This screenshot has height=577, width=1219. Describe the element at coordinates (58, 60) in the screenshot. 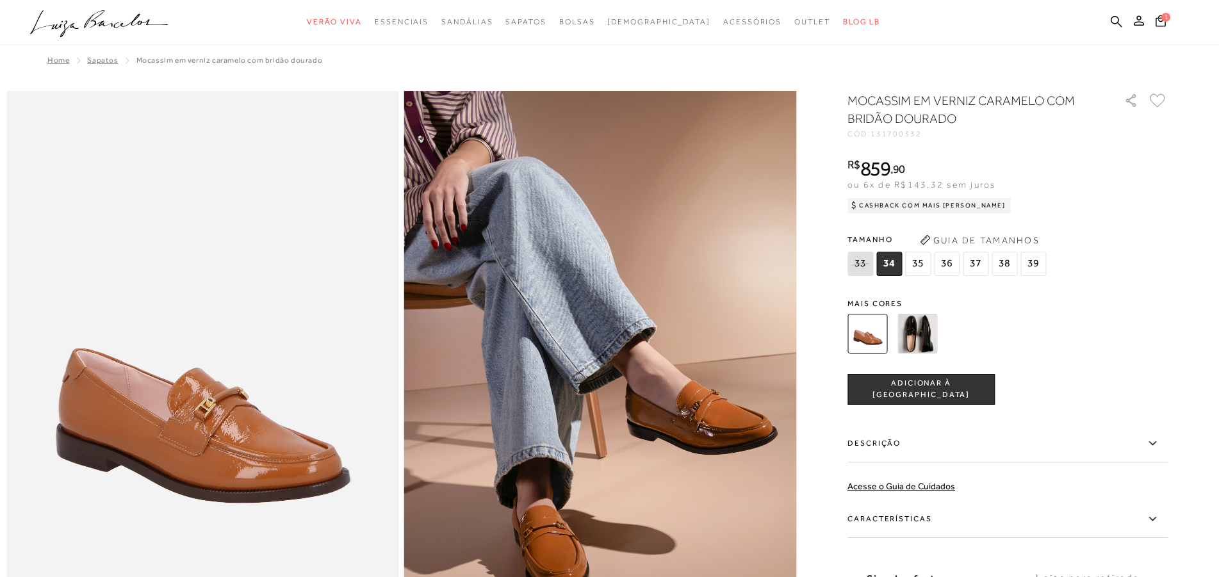

I see `span: Home` at that location.